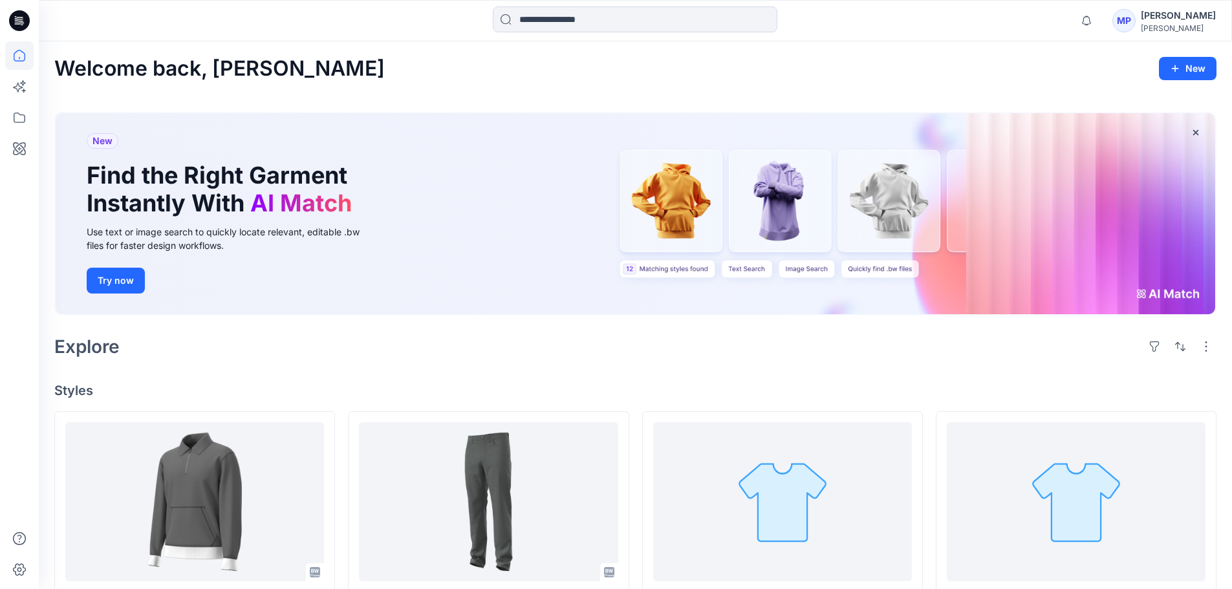 This screenshot has height=589, width=1232. What do you see at coordinates (488, 502) in the screenshot?
I see `a: 211415` at bounding box center [488, 502].